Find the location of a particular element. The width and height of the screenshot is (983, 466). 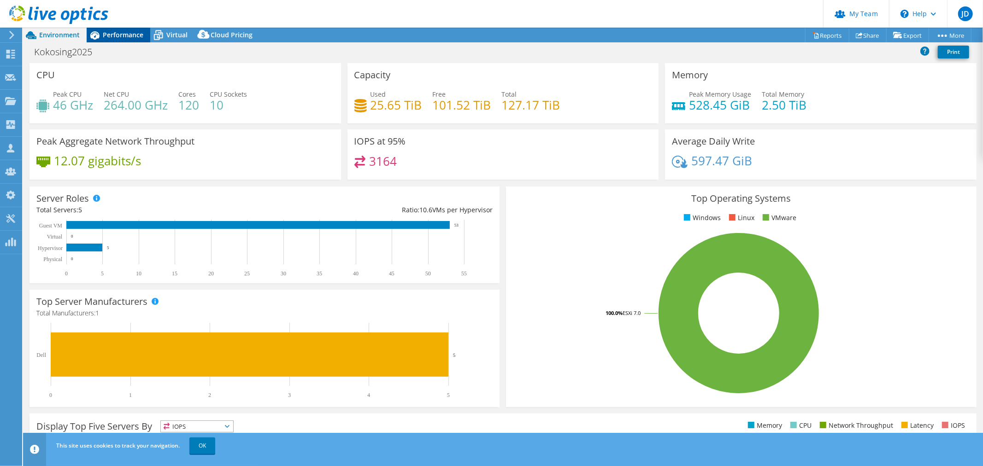

li: Network Throughput is located at coordinates (855, 426).